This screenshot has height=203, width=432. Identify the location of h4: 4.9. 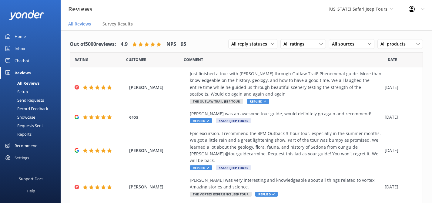
(124, 44).